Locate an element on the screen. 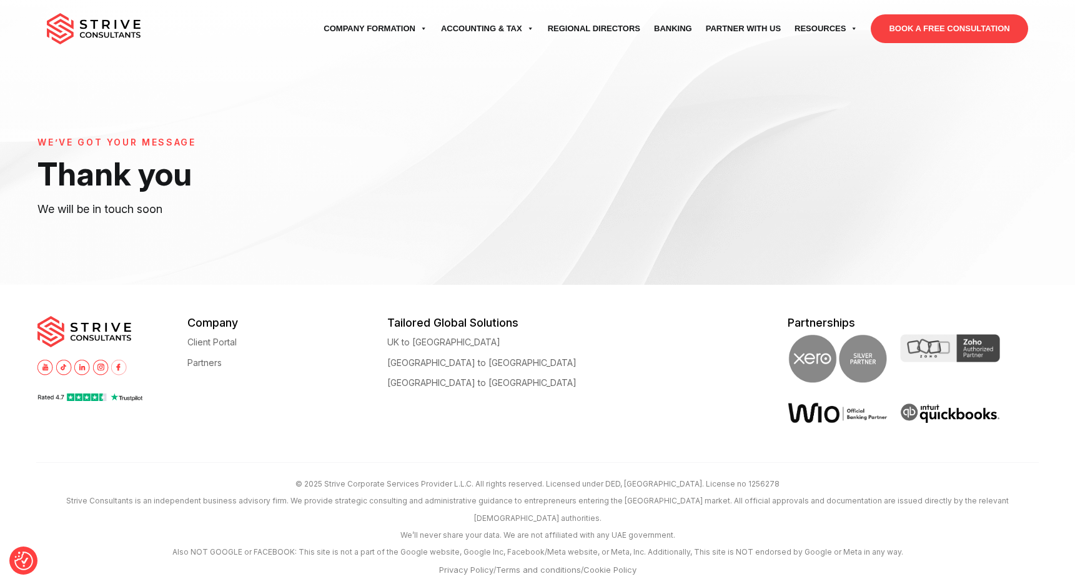 The width and height of the screenshot is (1075, 584). h5: Company is located at coordinates (287, 322).